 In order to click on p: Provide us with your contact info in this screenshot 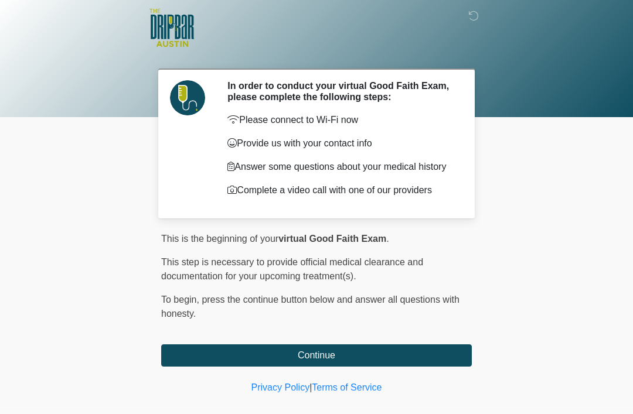, I will do `click(341, 144)`.